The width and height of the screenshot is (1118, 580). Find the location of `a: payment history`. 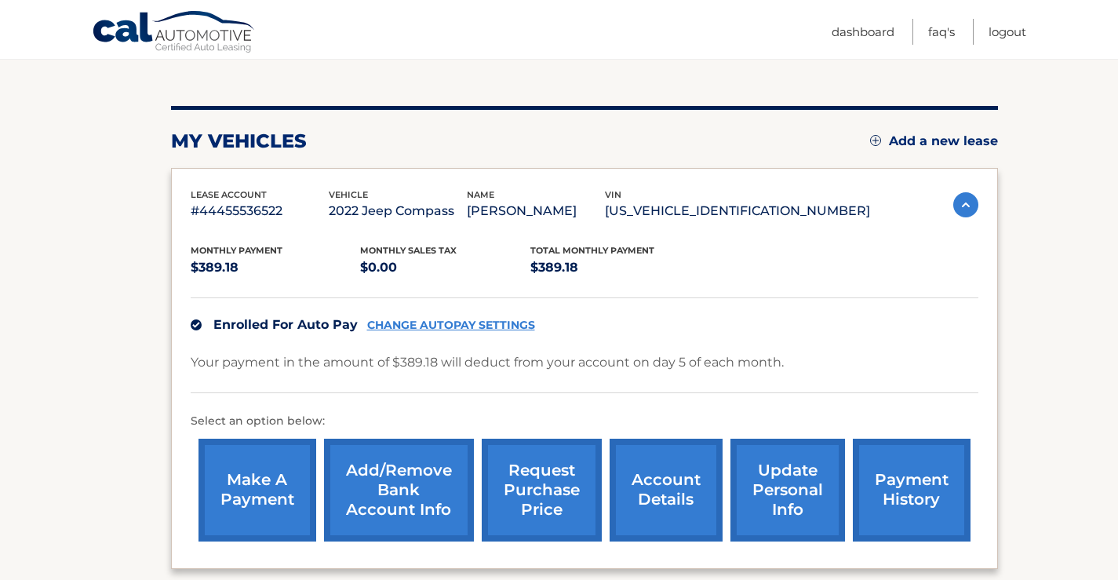

a: payment history is located at coordinates (912, 490).